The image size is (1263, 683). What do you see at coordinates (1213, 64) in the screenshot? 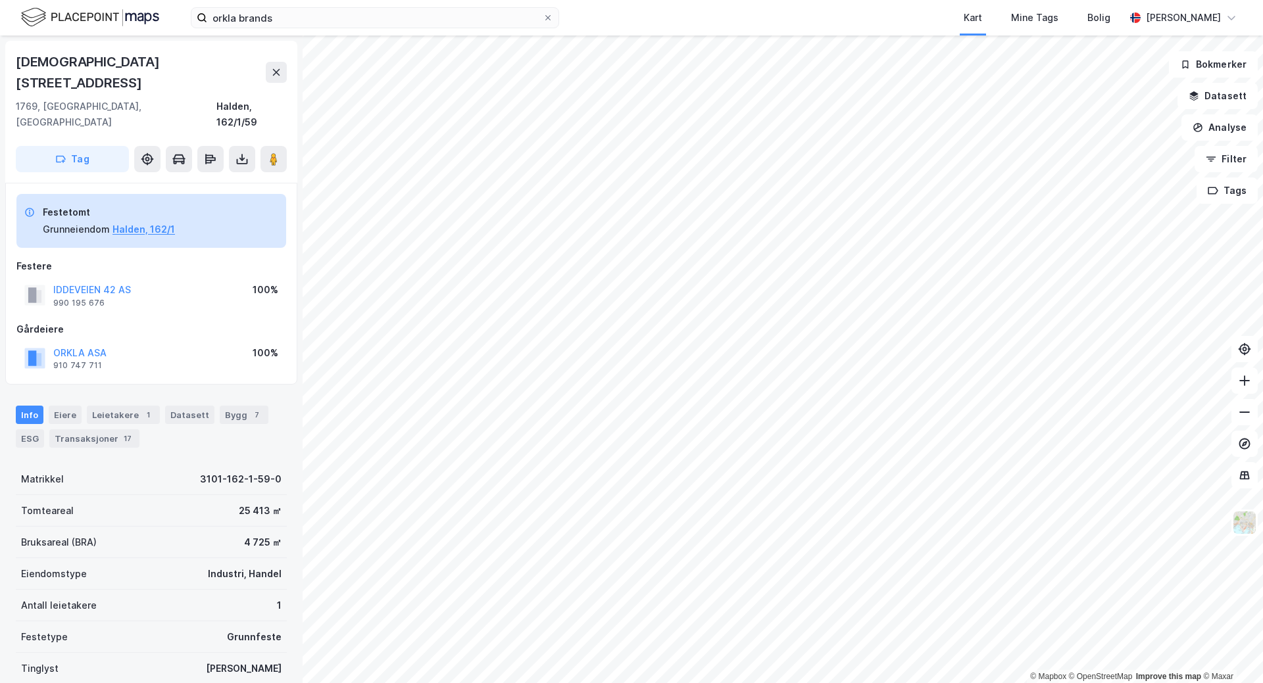
I see `button: Bokmerker` at bounding box center [1213, 64].